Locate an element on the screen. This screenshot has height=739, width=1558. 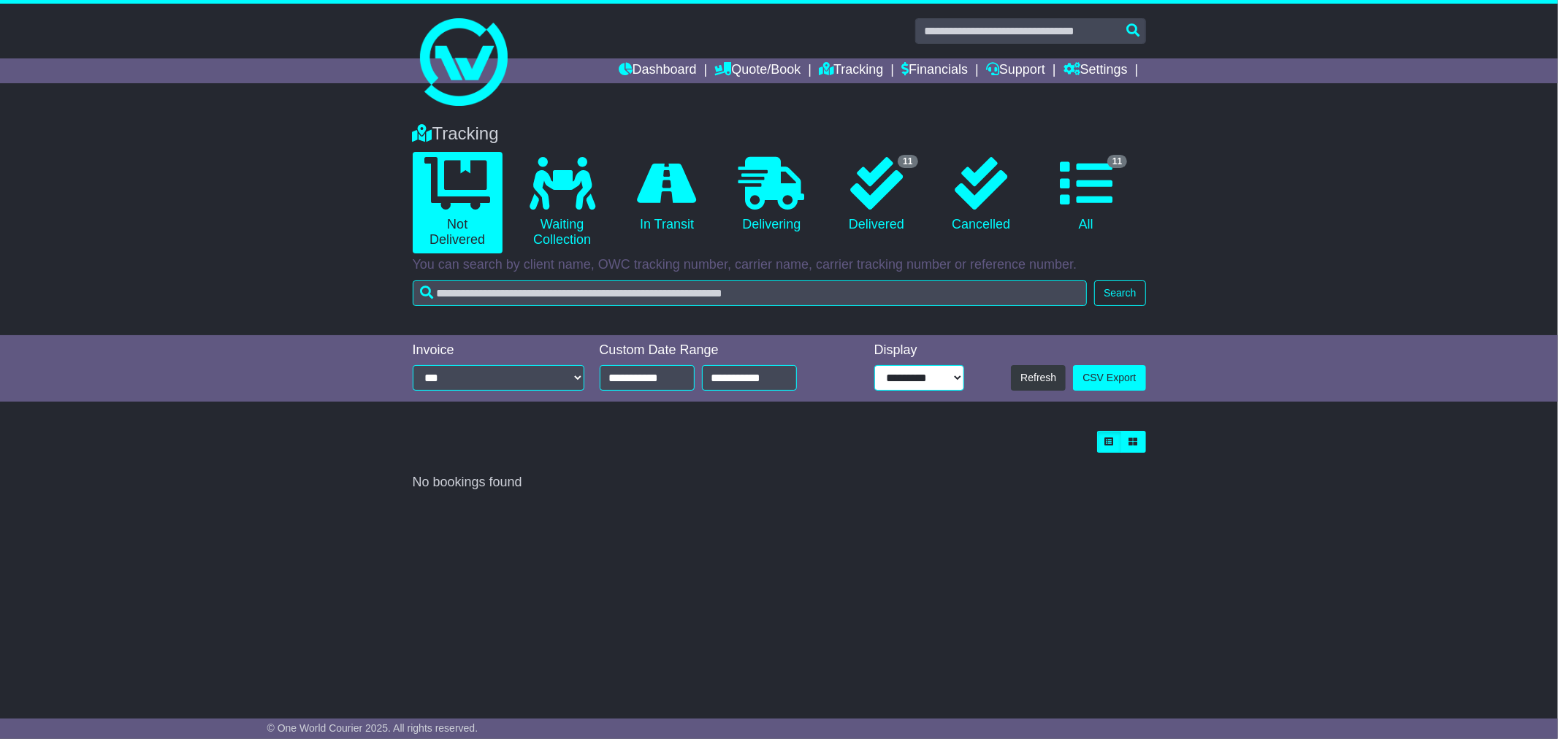
a: Support is located at coordinates (1015, 71).